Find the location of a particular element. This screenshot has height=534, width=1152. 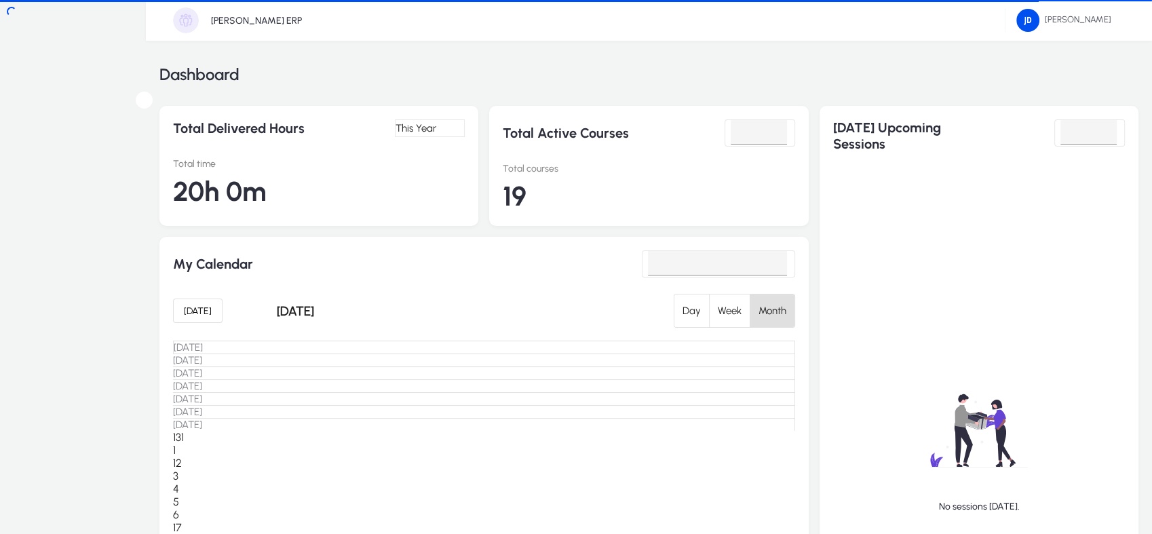

p: My Calendar is located at coordinates (326, 264).